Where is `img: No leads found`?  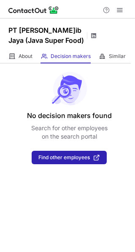 img: No leads found is located at coordinates (69, 89).